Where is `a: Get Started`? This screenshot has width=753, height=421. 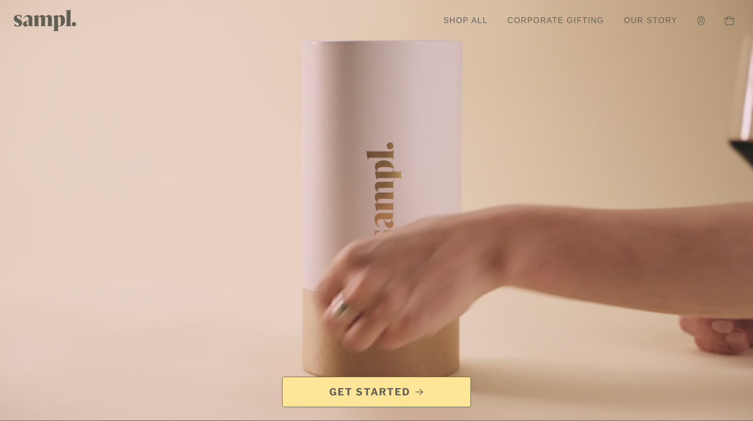 a: Get Started is located at coordinates (377, 392).